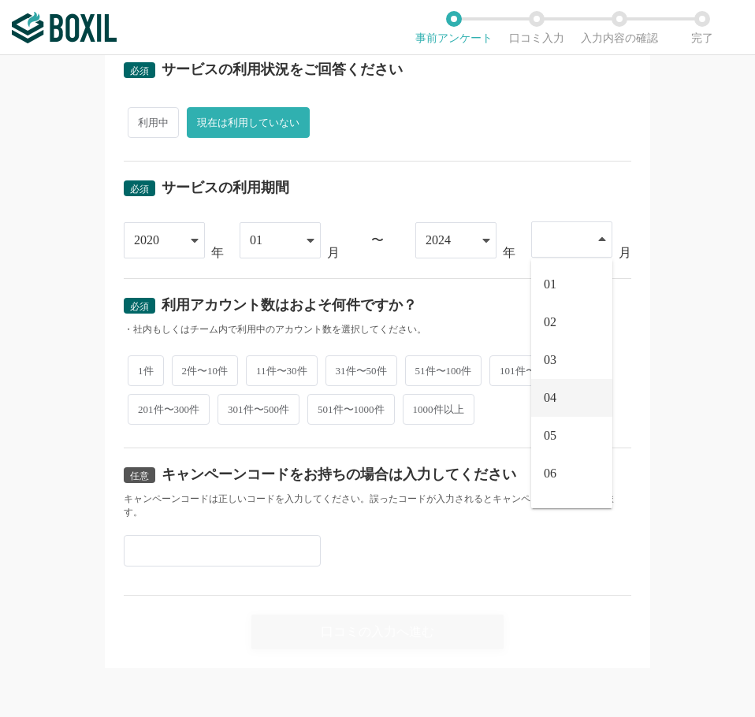  I want to click on span: 02, so click(550, 322).